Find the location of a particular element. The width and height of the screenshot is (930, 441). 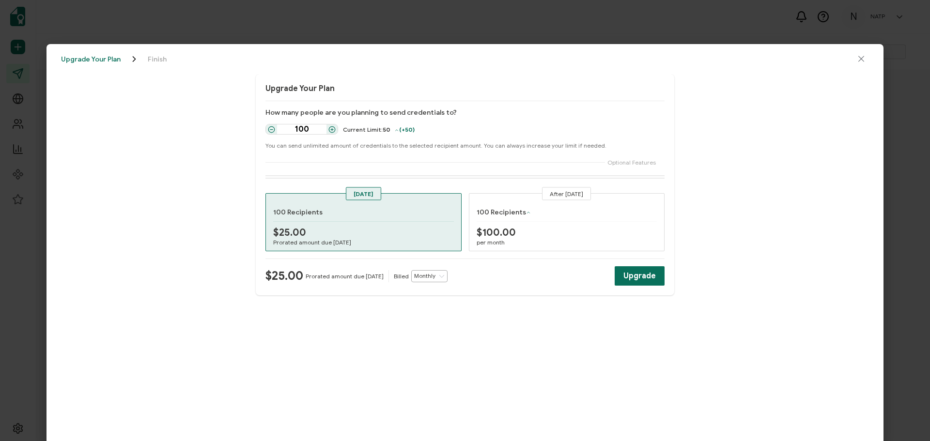

p: Optional Features is located at coordinates (632, 162).